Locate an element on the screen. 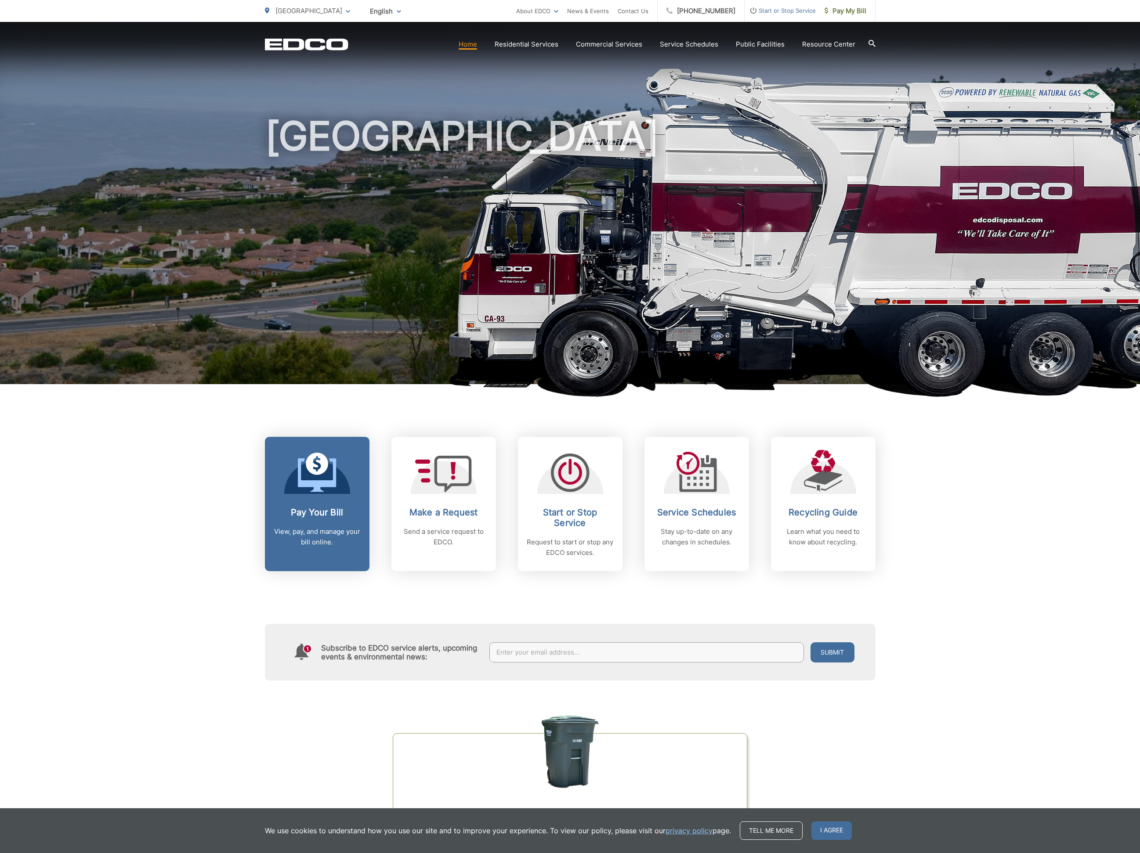 The height and width of the screenshot is (853, 1140). p: View, pay, and manage your bill online. is located at coordinates (317, 537).